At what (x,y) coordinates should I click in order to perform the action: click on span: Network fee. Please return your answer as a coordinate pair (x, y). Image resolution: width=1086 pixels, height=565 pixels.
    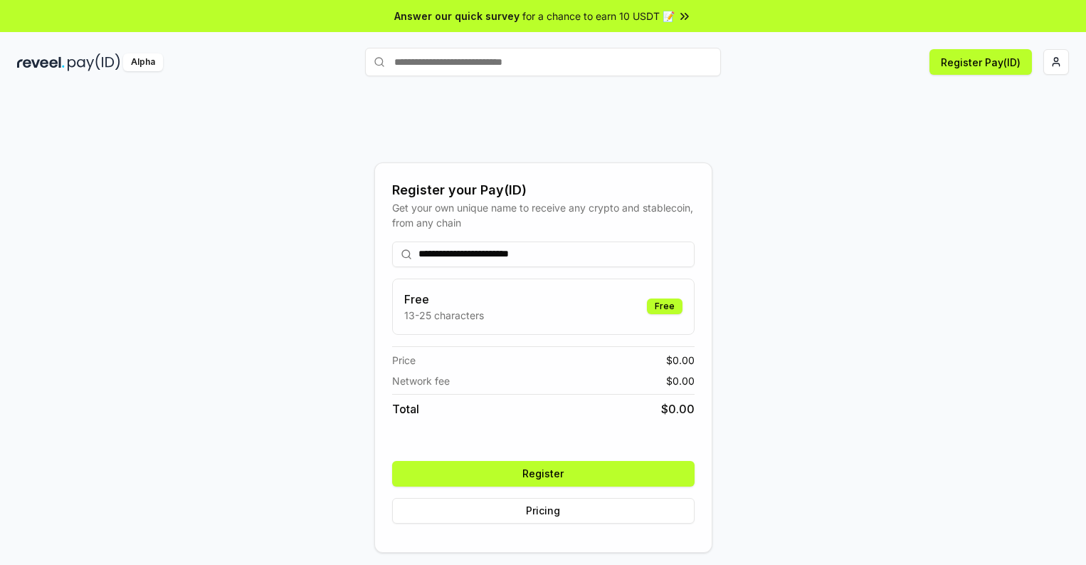
    Looking at the image, I should click on (421, 380).